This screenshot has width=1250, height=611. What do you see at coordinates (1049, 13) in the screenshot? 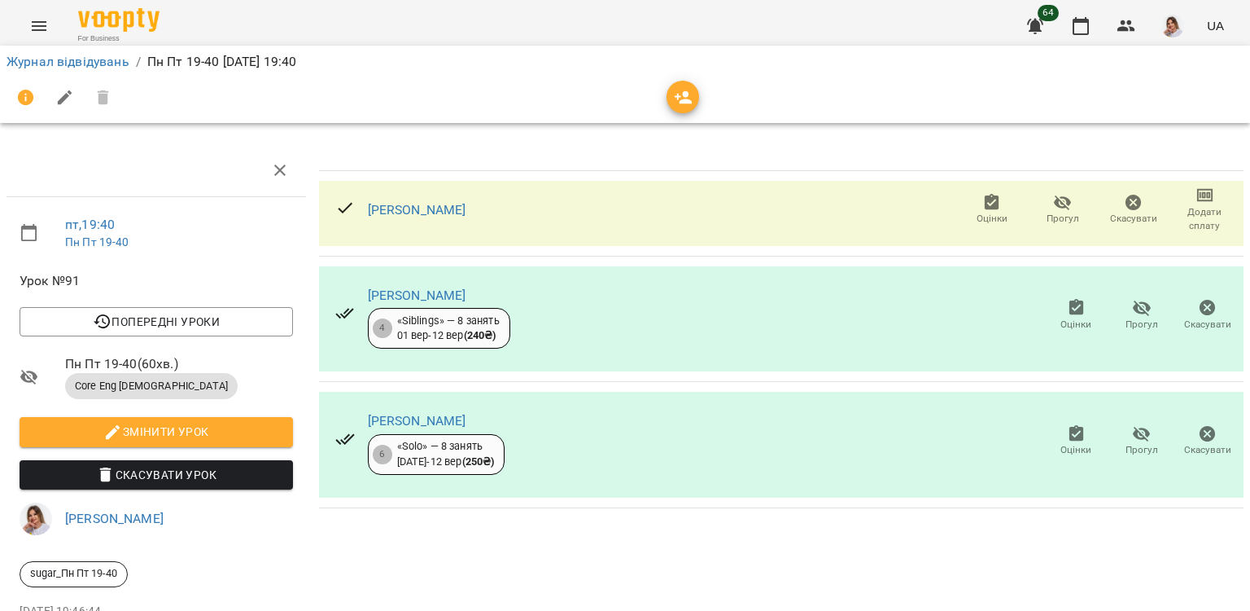
I see `span: 64` at bounding box center [1049, 13].